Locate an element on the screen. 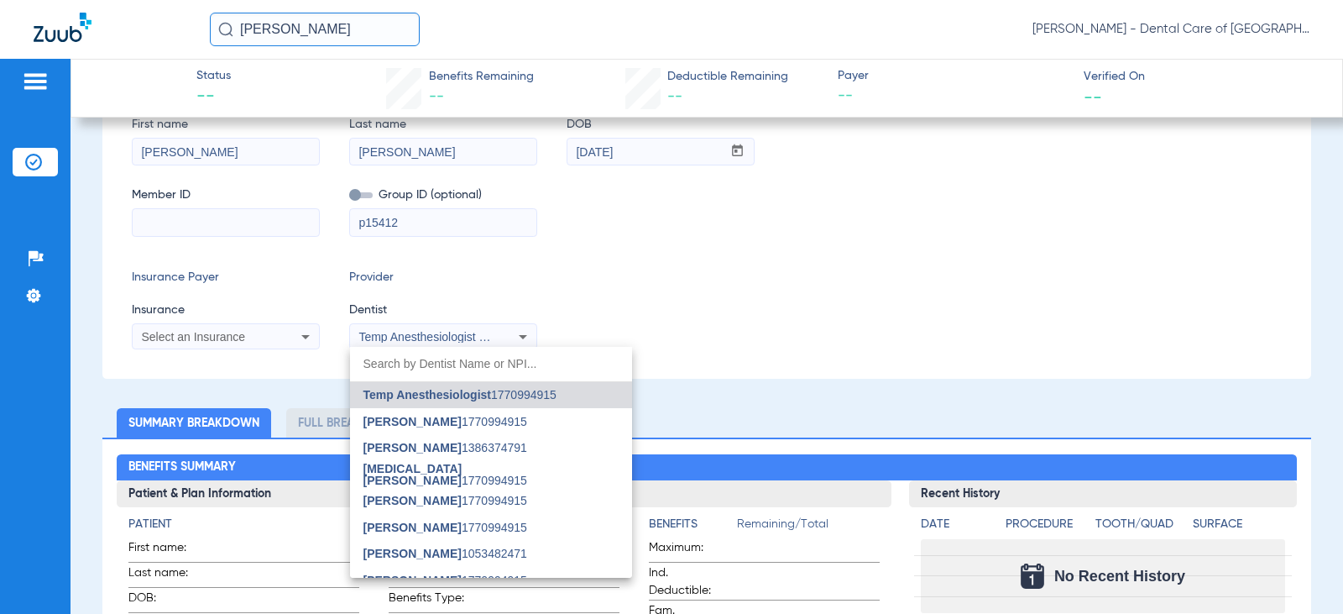 The height and width of the screenshot is (614, 1343). span: Temp Anesthesiologist is located at coordinates (427, 395).